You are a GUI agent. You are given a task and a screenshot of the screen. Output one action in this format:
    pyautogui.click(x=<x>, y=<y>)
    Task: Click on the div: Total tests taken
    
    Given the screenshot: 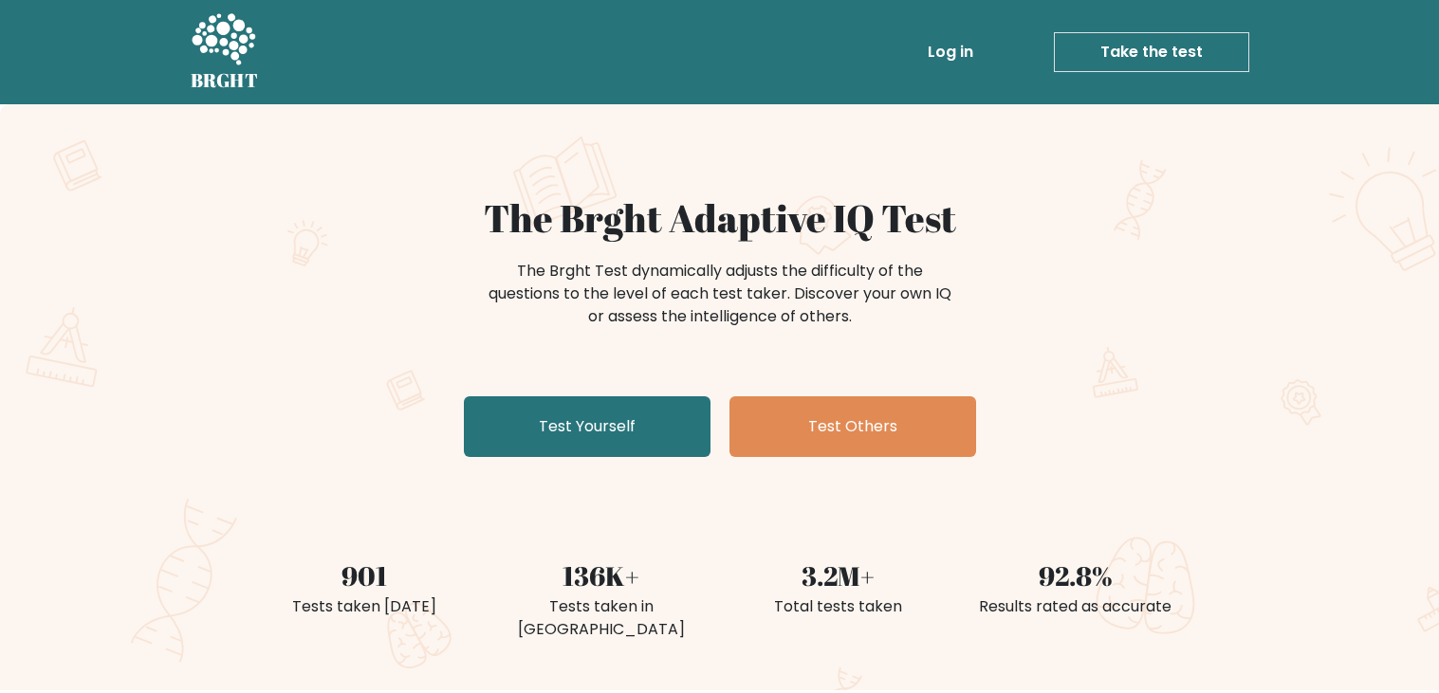 What is the action you would take?
    pyautogui.click(x=838, y=607)
    